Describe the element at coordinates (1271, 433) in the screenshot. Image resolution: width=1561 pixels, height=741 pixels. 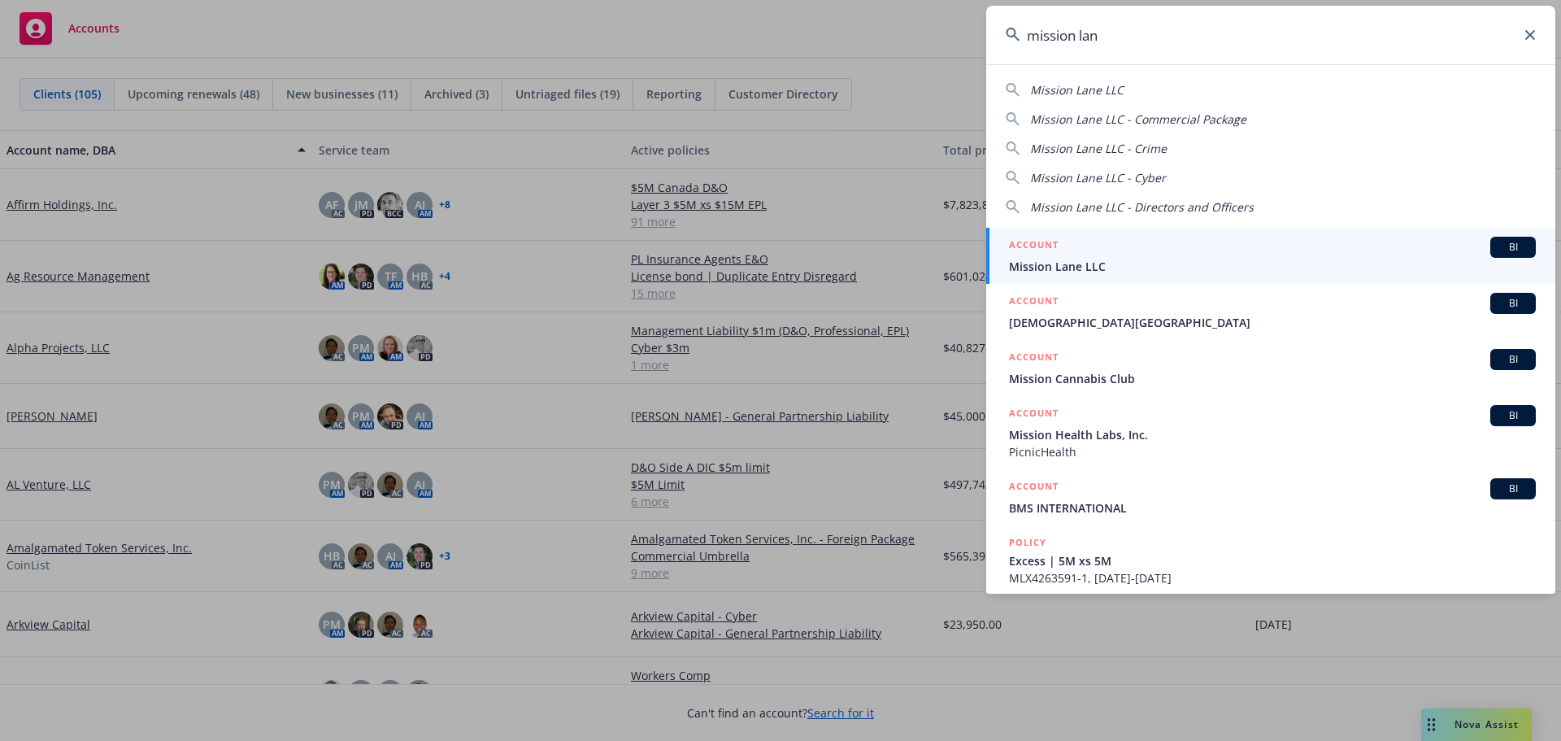
I see `a: ACCOUNTBIMission Health Labs, Inc.PicnicHealth` at that location.